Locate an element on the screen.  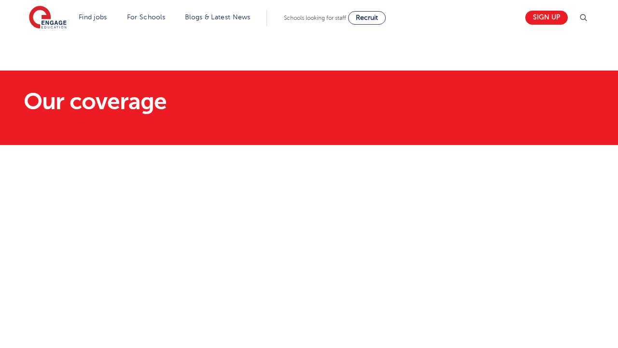
a: For Schools is located at coordinates (146, 17).